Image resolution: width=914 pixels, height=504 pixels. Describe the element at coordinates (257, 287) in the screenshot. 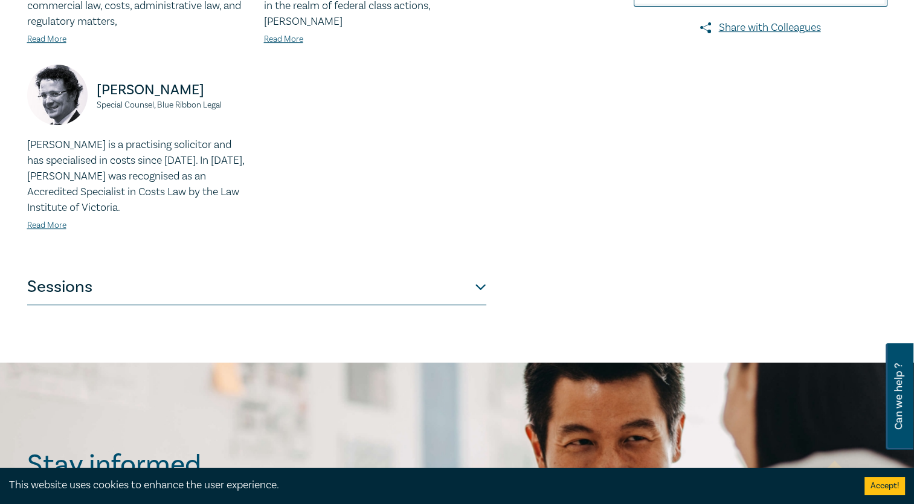

I see `button: Sessions` at that location.